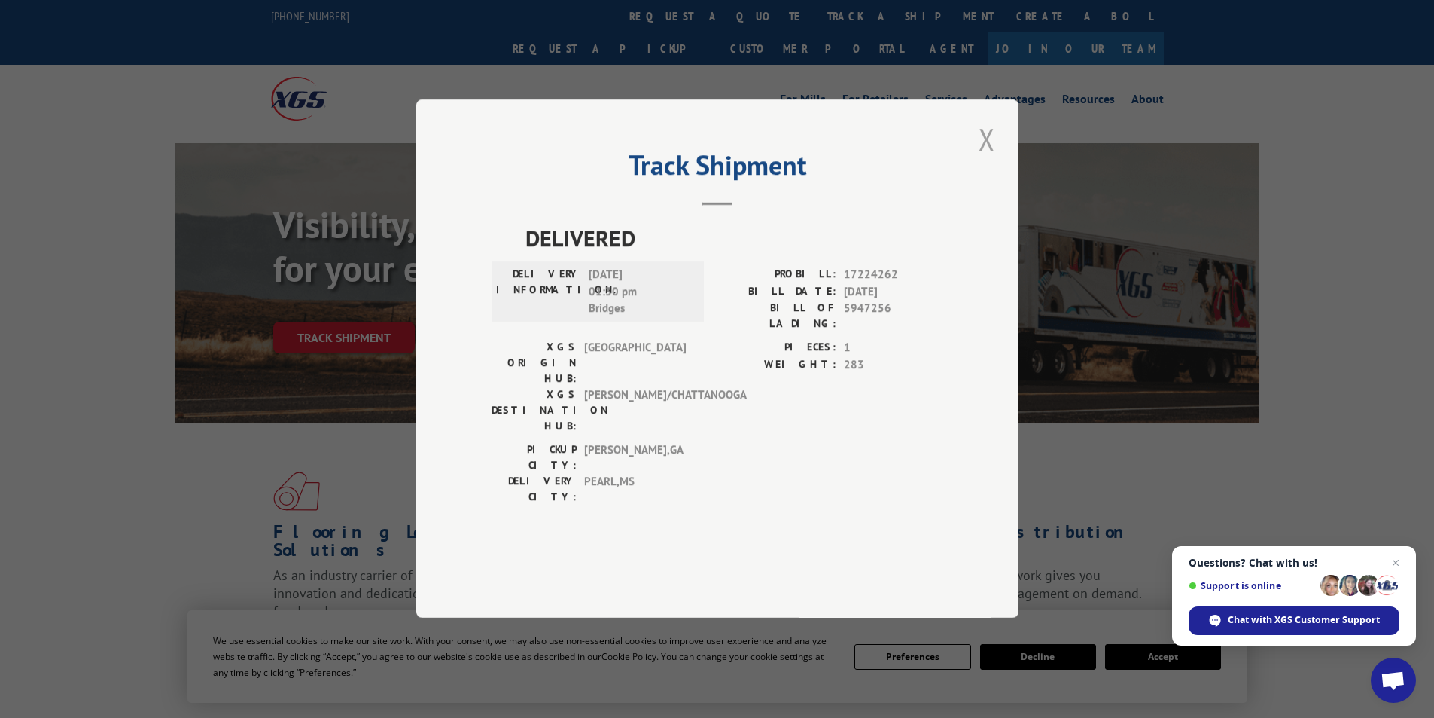 The image size is (1434, 718). I want to click on span: 283, so click(894, 364).